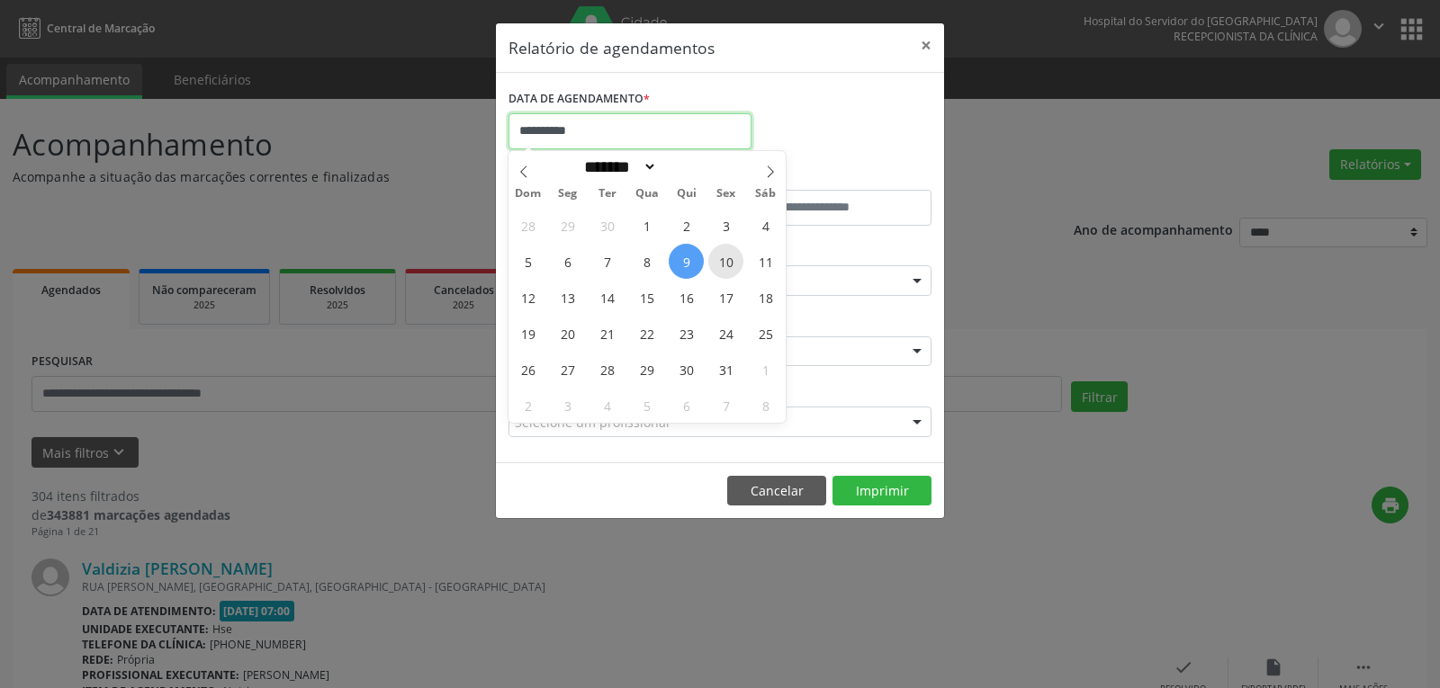  Describe the element at coordinates (725, 369) in the screenshot. I see `span: Outubro 31, 2025` at that location.